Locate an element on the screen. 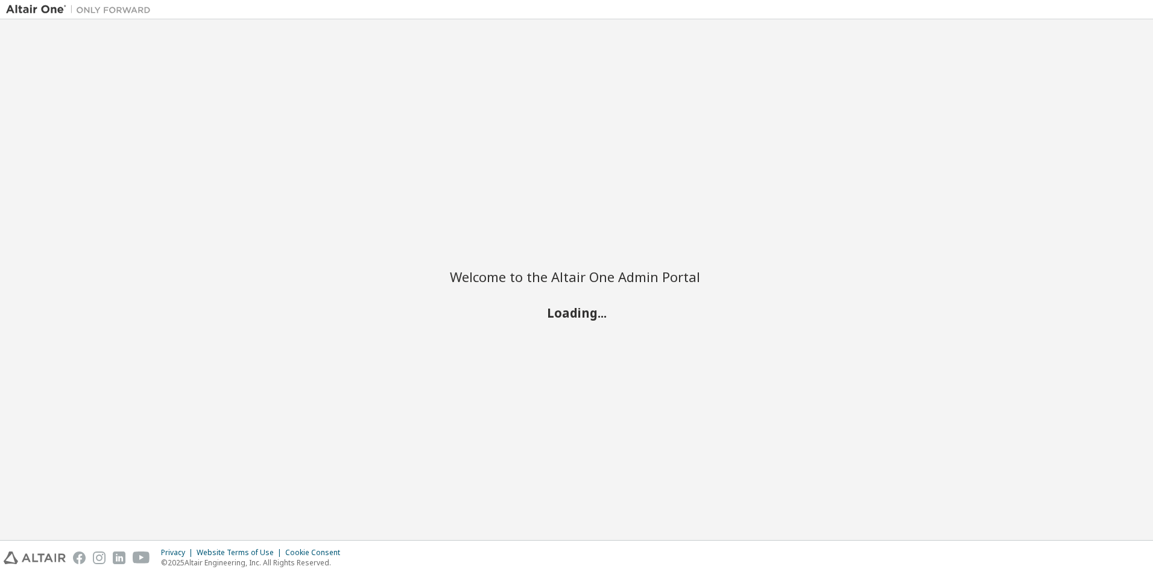 This screenshot has height=575, width=1153. img: altair_logo.svg is located at coordinates (34, 558).